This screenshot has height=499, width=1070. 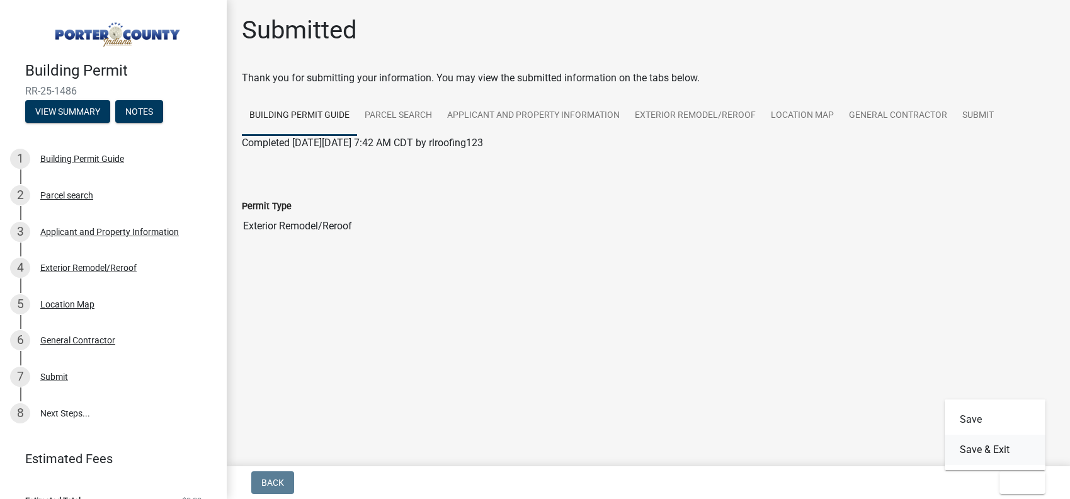 I want to click on div: Location Map, so click(x=67, y=304).